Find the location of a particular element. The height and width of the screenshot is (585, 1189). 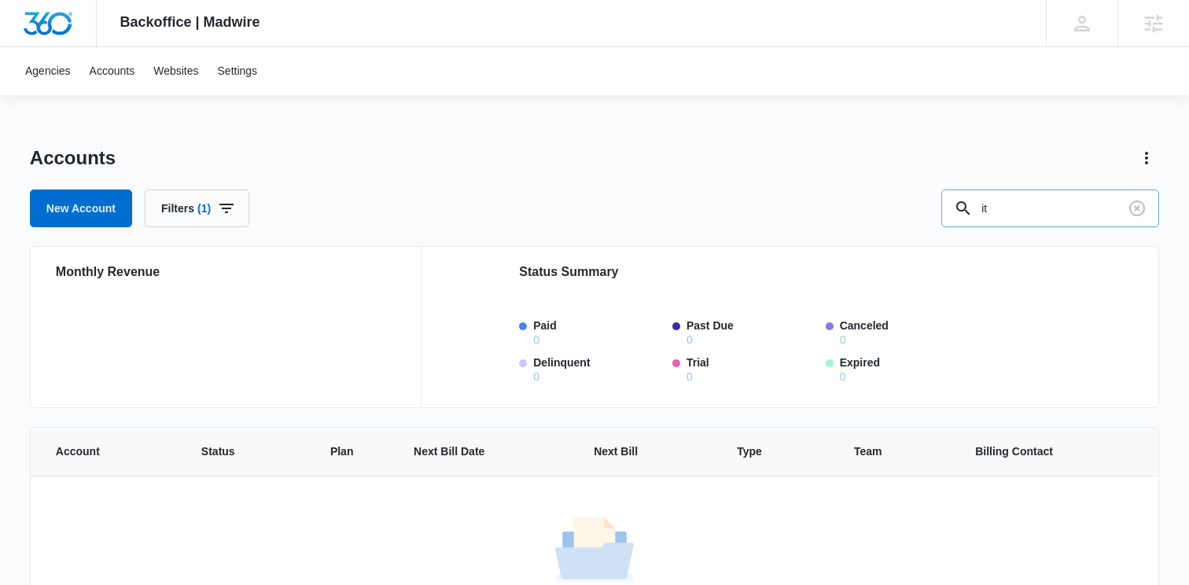

span: Account is located at coordinates (98, 451).